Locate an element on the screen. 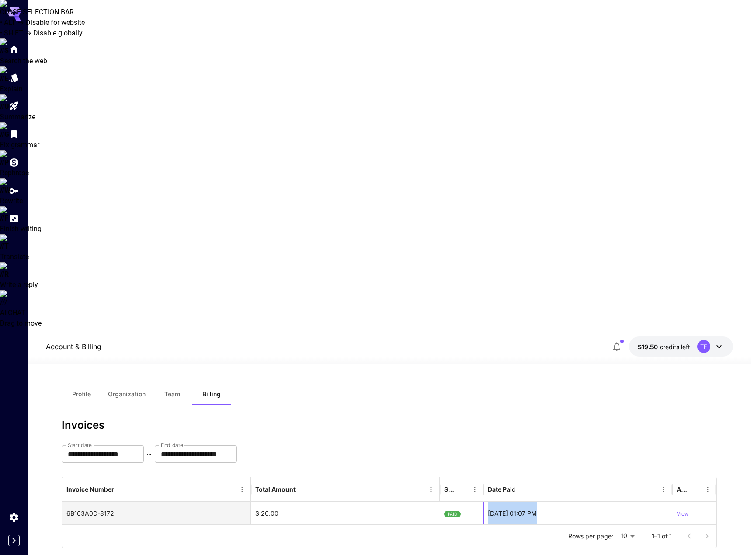 Image resolution: width=751 pixels, height=555 pixels. a: Account & Billing is located at coordinates (73, 346).